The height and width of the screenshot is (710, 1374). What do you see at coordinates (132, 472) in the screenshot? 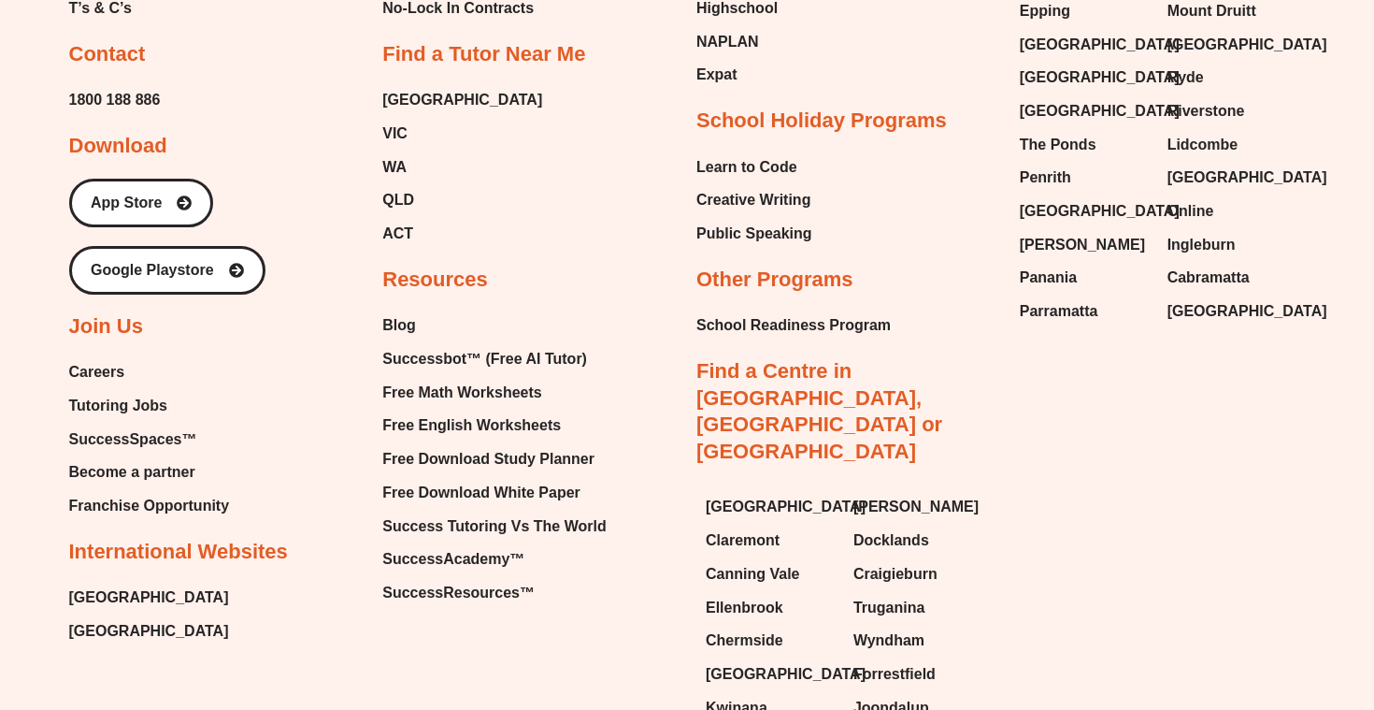
I see `span: Become a partner` at bounding box center [132, 472].